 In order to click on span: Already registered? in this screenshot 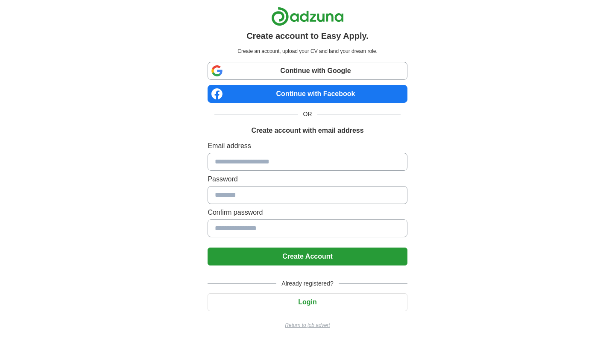, I will do `click(307, 284)`.